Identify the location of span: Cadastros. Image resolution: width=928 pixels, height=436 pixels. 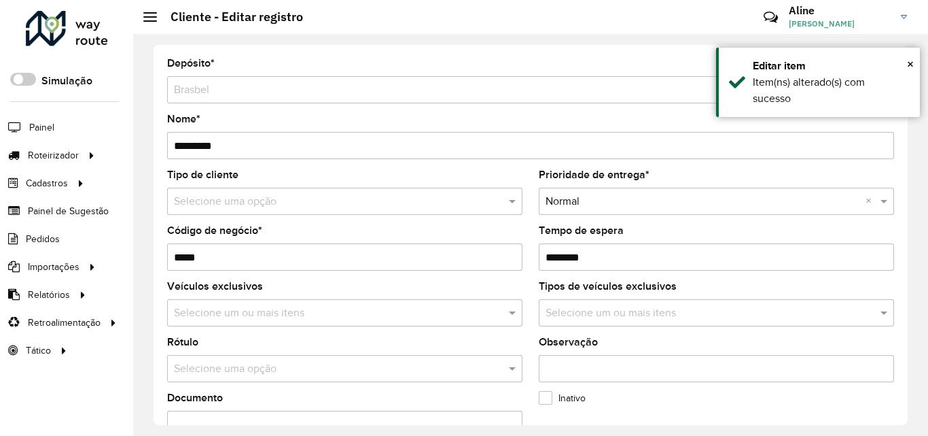
(47, 183).